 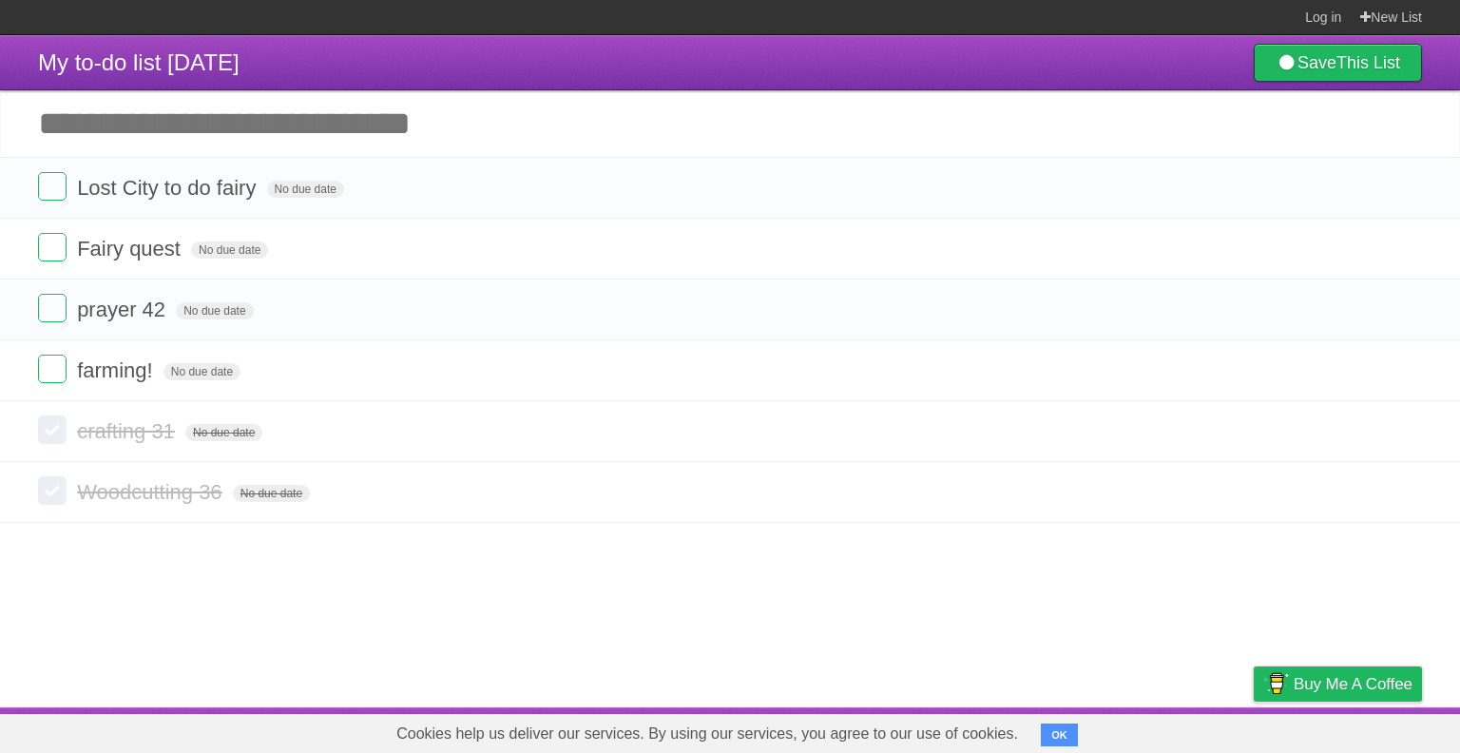 I want to click on span: farming!, so click(x=117, y=370).